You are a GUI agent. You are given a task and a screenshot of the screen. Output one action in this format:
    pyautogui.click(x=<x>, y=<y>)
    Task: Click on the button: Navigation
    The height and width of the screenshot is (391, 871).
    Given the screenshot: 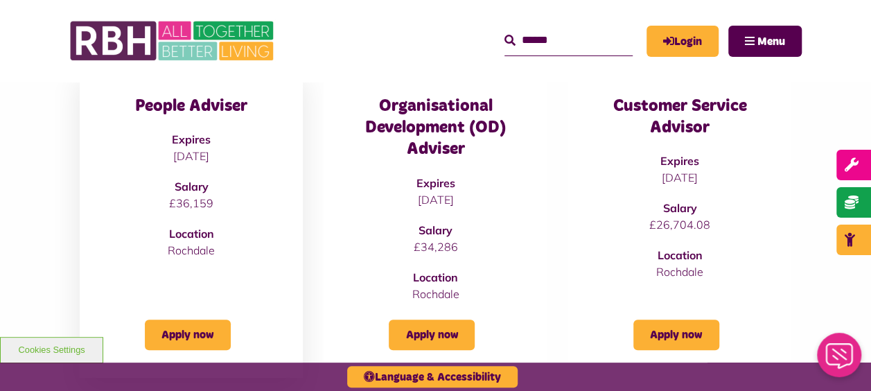 What is the action you would take?
    pyautogui.click(x=765, y=41)
    